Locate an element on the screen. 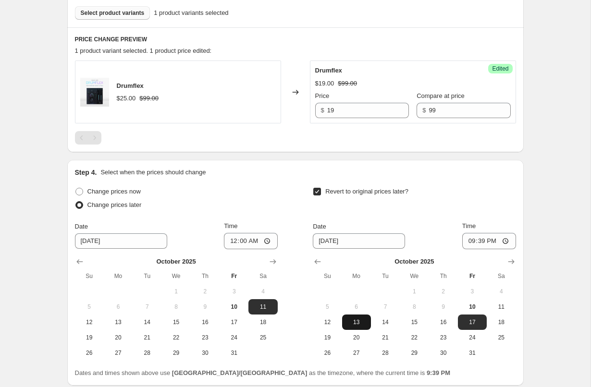 Image resolution: width=591 pixels, height=387 pixels. button: Sunday October 5 2025 is located at coordinates (327, 307).